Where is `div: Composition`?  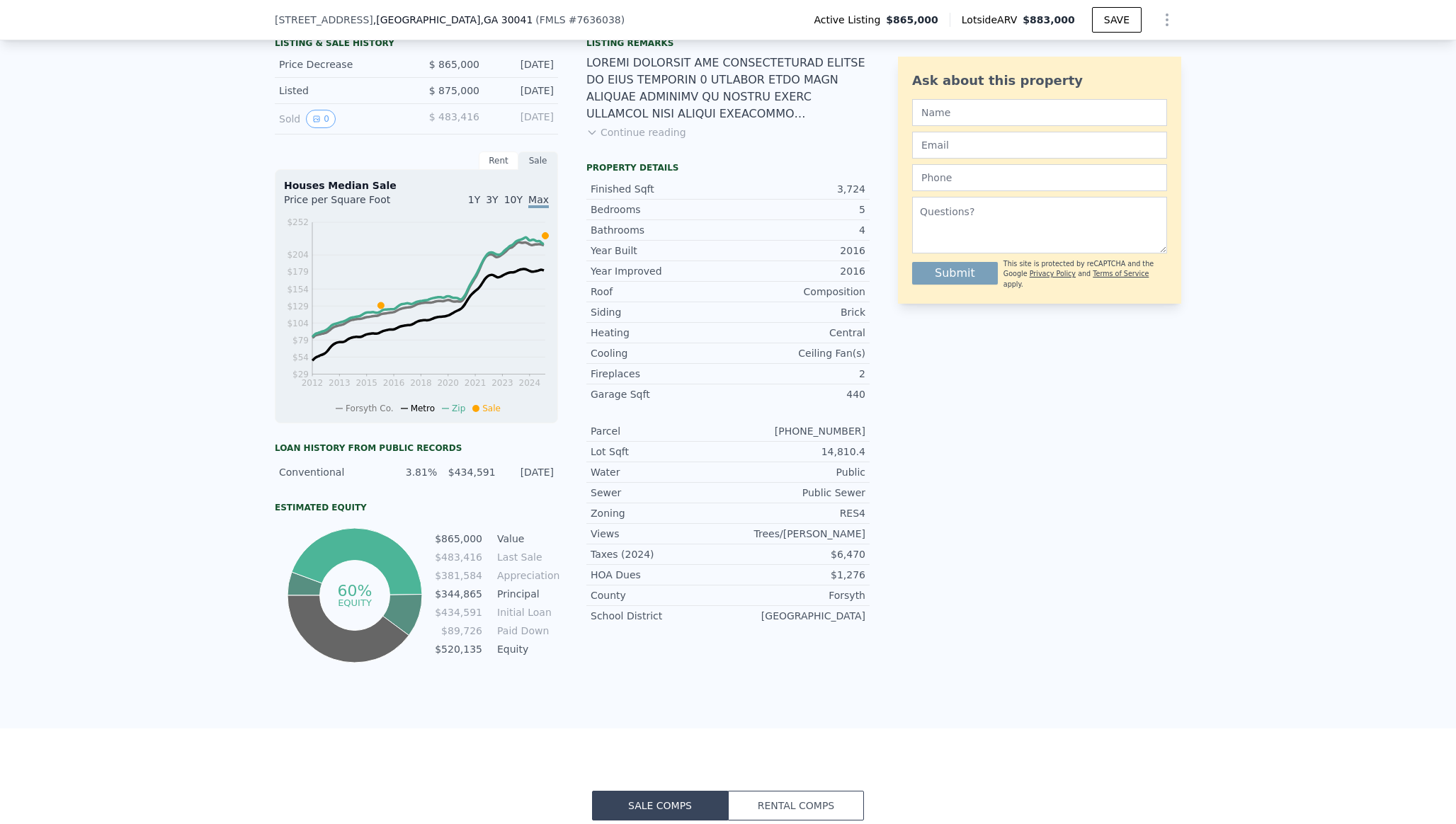 div: Composition is located at coordinates (796, 292).